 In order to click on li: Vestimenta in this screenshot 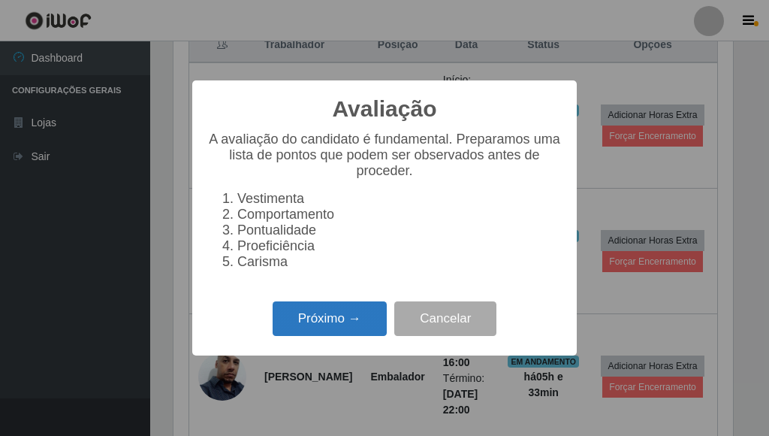, I will do `click(400, 198)`.